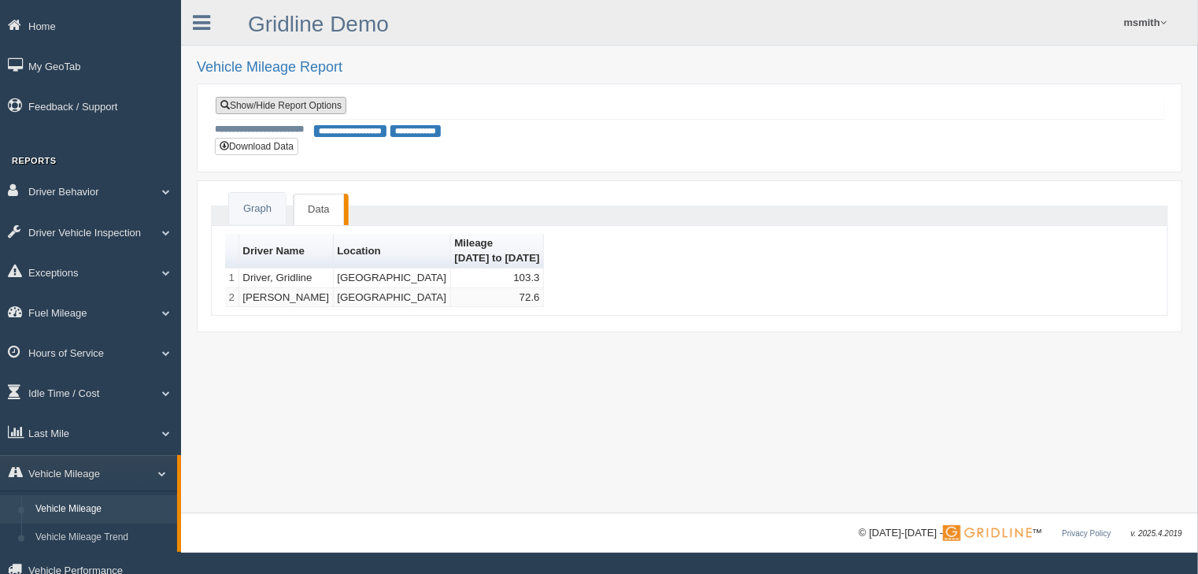 The image size is (1198, 574). What do you see at coordinates (497, 278) in the screenshot?
I see `td: 103.3` at bounding box center [497, 278].